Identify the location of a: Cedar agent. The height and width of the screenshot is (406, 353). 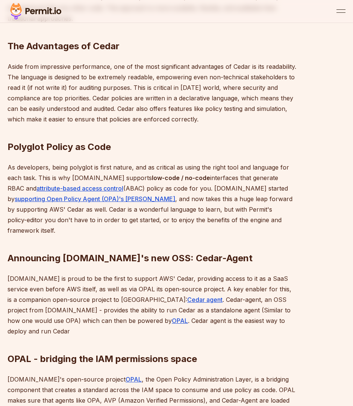
(205, 300).